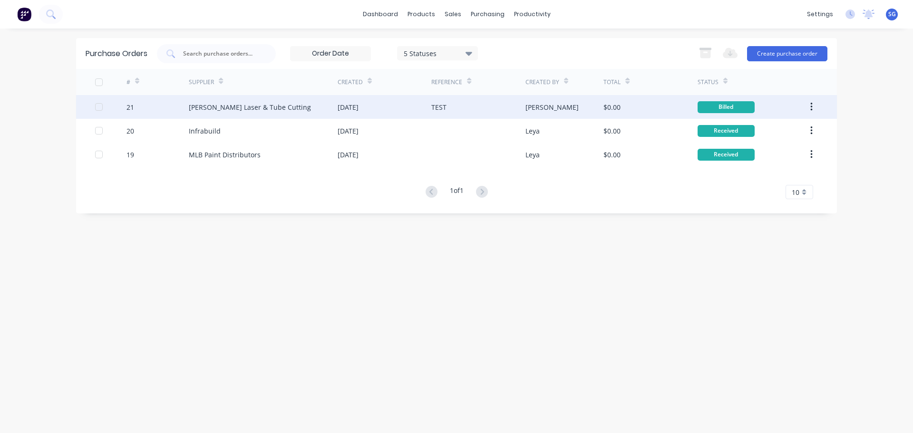 The height and width of the screenshot is (433, 913). What do you see at coordinates (130, 107) in the screenshot?
I see `div: 21` at bounding box center [130, 107].